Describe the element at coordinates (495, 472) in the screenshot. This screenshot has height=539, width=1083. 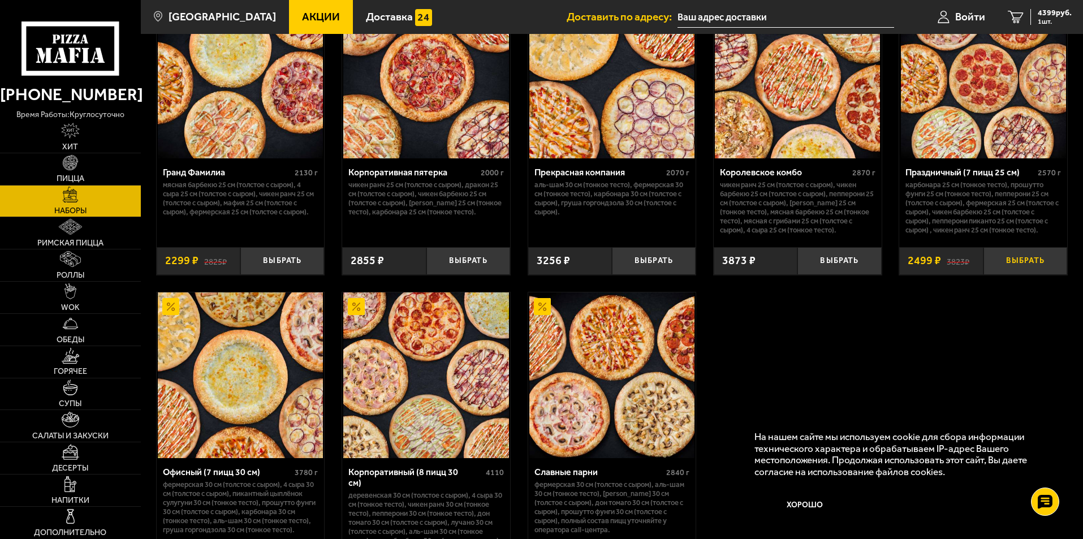
I see `span: 4110` at that location.